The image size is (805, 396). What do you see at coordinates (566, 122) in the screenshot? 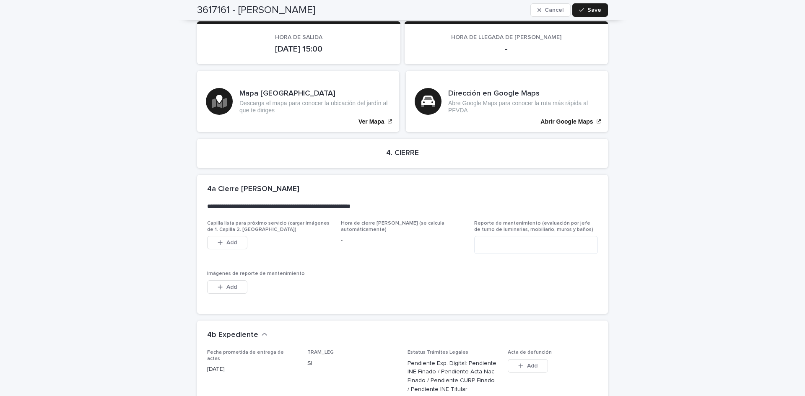
I see `p: Abrir Google Maps` at bounding box center [566, 122].